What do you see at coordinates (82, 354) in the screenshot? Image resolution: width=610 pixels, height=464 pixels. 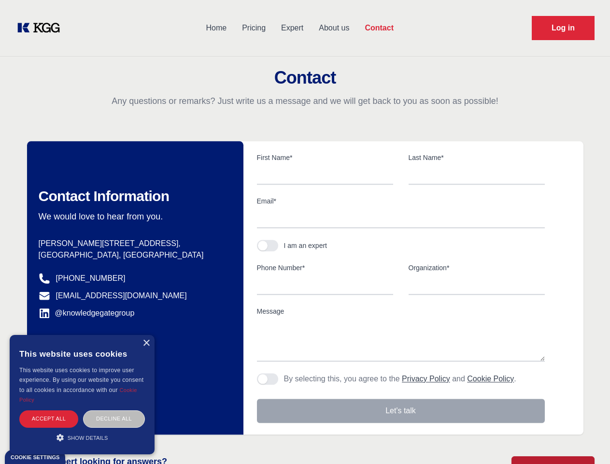 I see `div: This website uses cookies` at bounding box center [82, 354].